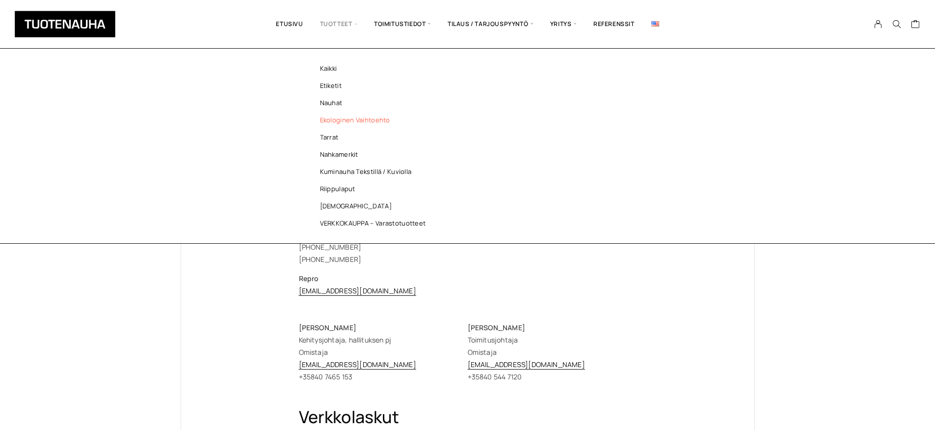 The image size is (935, 430). I want to click on button: Search, so click(897, 24).